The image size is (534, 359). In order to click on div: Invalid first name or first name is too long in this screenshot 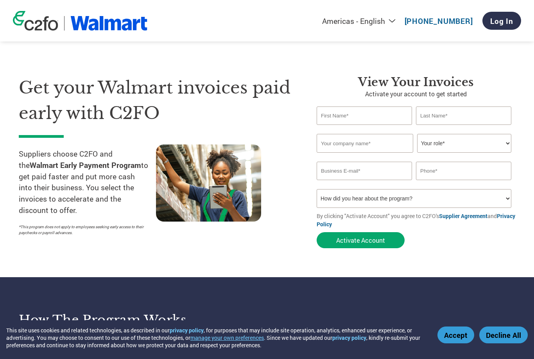, I will do `click(365, 128)`.